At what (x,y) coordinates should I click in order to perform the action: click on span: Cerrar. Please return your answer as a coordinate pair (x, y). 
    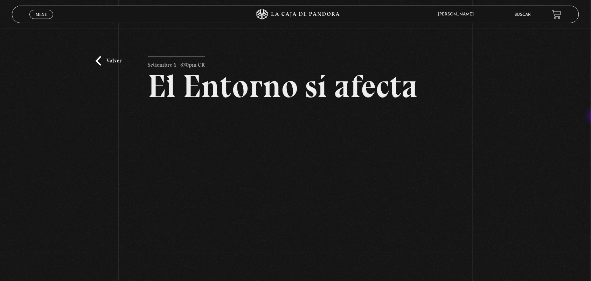
    Looking at the image, I should click on (41, 21).